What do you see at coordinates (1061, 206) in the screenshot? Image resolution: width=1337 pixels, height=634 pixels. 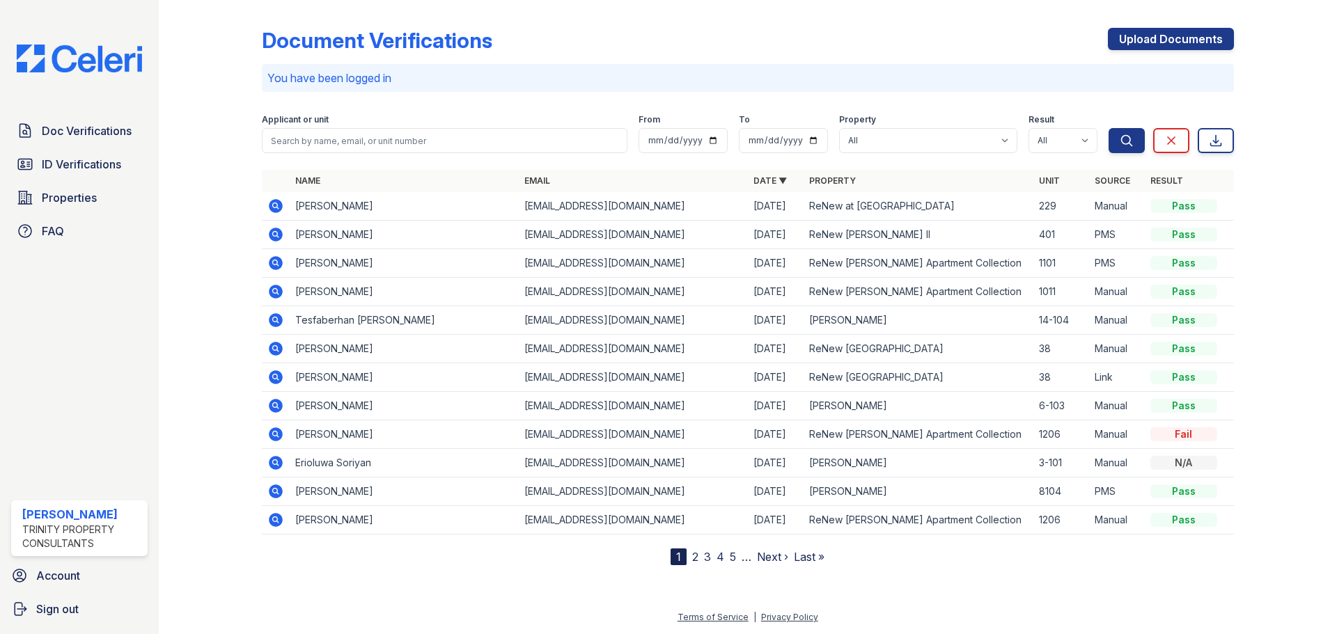 I see `td: 229` at bounding box center [1061, 206].